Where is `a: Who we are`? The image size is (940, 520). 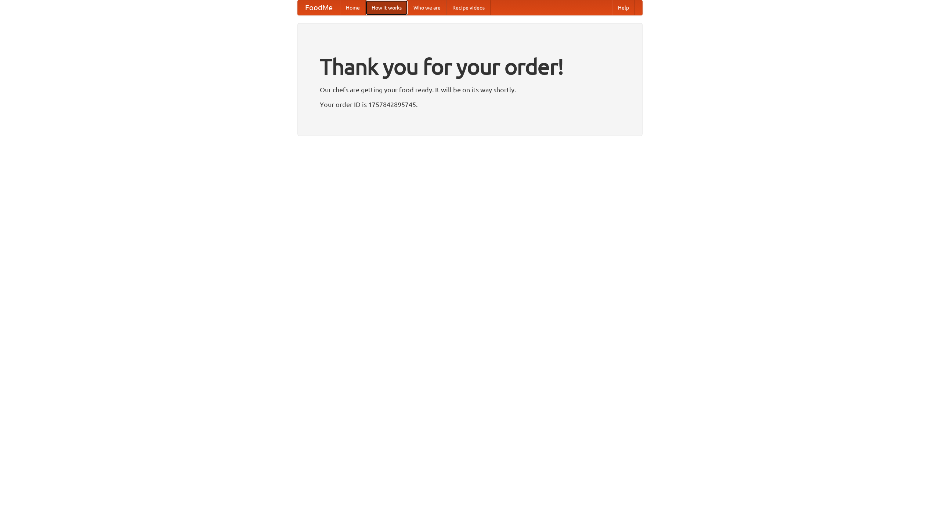
a: Who we are is located at coordinates (427, 8).